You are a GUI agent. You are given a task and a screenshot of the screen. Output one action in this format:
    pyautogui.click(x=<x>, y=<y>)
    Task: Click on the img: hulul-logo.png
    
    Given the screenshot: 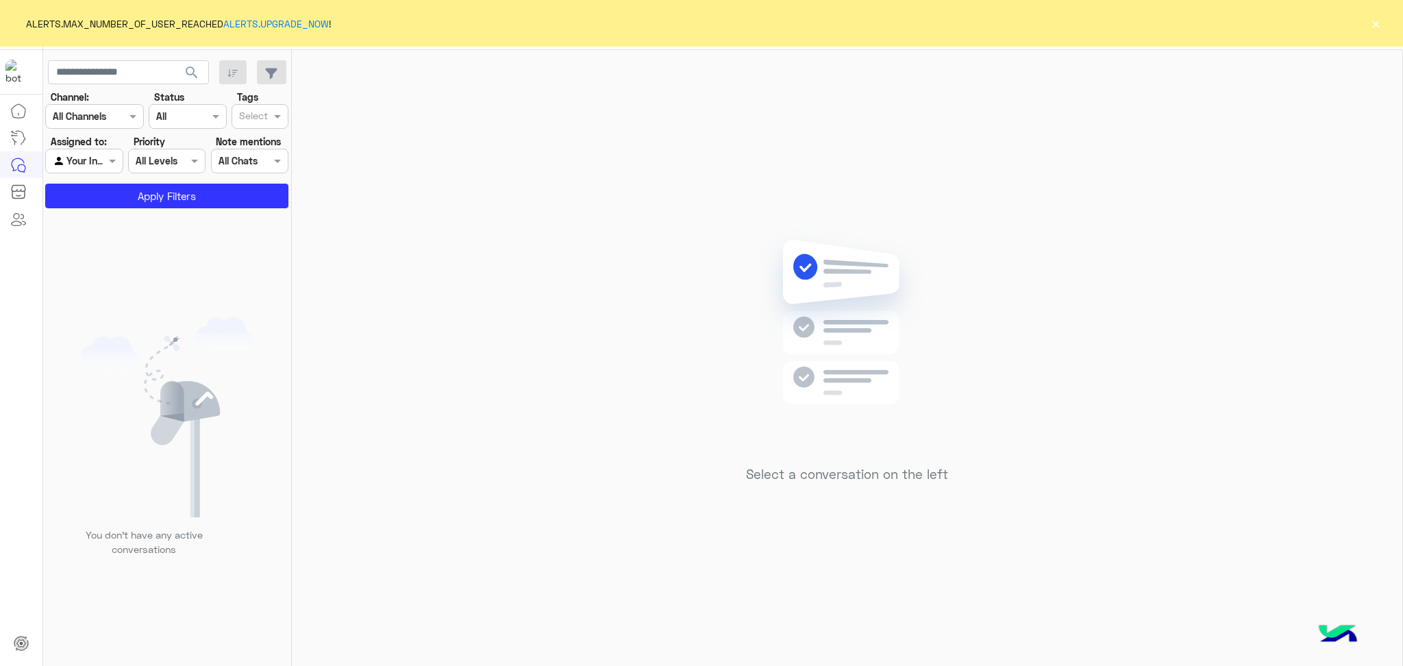 What is the action you would take?
    pyautogui.click(x=1338, y=635)
    